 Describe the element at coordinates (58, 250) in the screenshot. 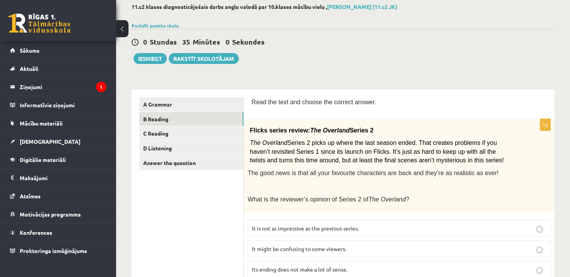

I see `a: Proktoringa izmēģinājums` at that location.